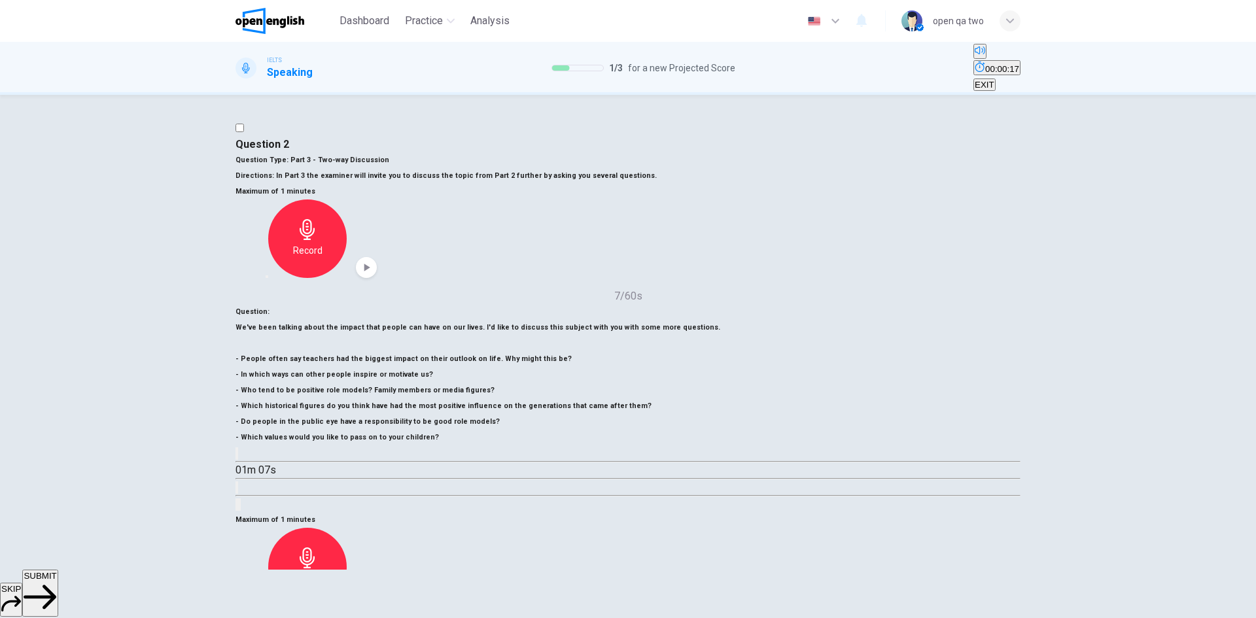  What do you see at coordinates (814, 21) in the screenshot?
I see `img: en` at bounding box center [814, 21].